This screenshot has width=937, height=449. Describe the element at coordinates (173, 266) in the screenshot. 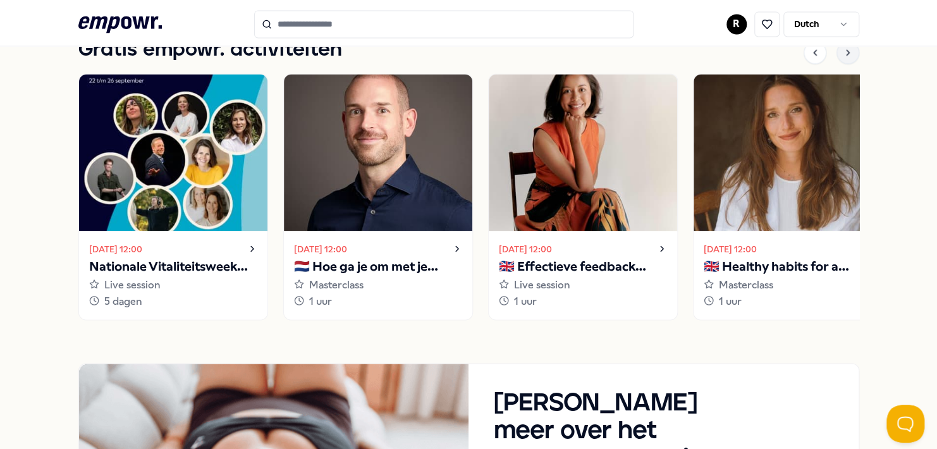

I see `p: Nationale Vitaliteitsweek 2025` at that location.